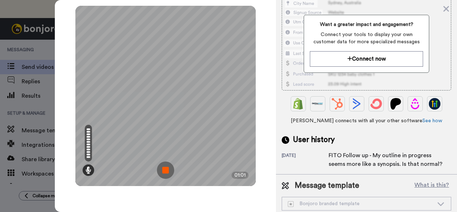  What do you see at coordinates (298, 104) in the screenshot?
I see `img: Shopify` at bounding box center [298, 104].